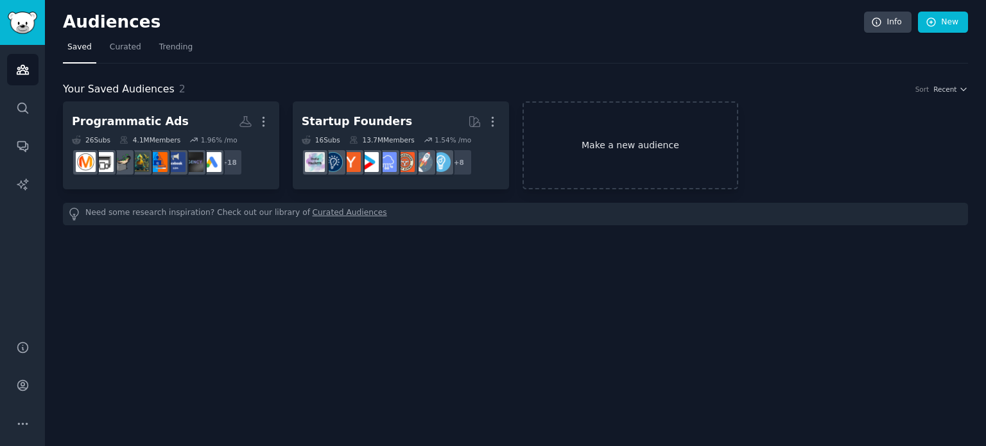  I want to click on a: New, so click(943, 22).